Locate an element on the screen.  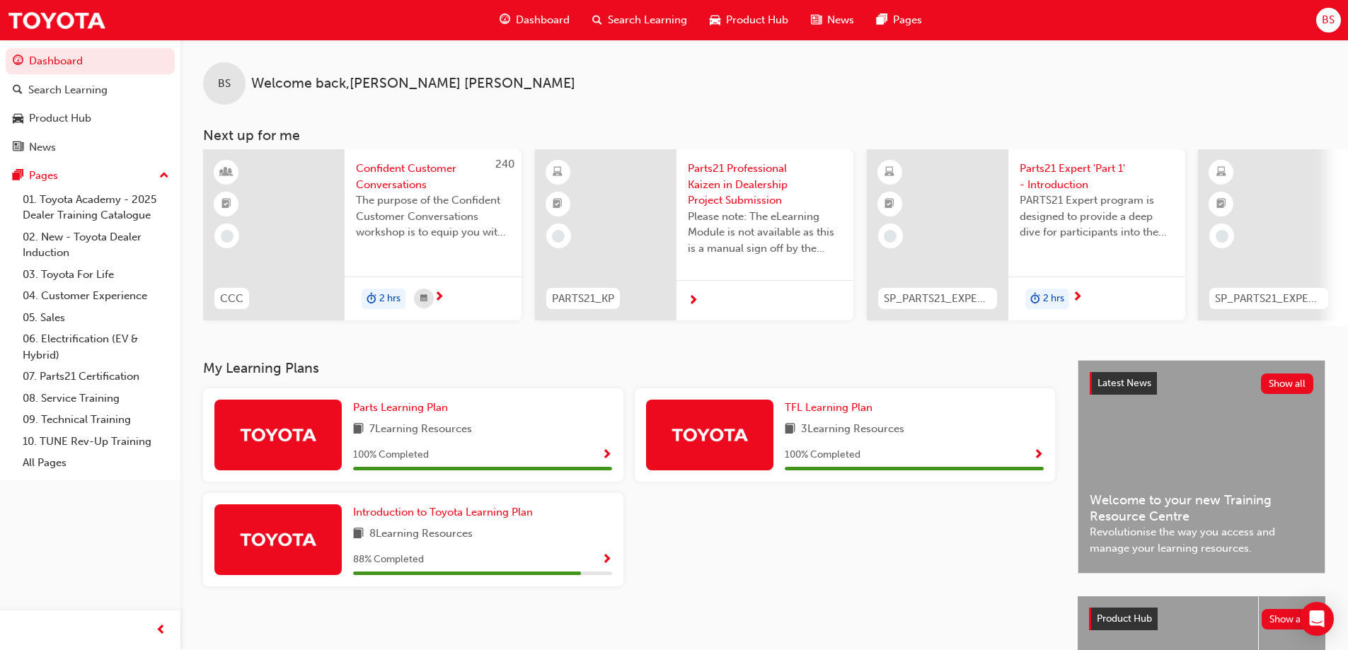
span: Revolutionise the way you access and manage your learning resources. is located at coordinates (1201, 540).